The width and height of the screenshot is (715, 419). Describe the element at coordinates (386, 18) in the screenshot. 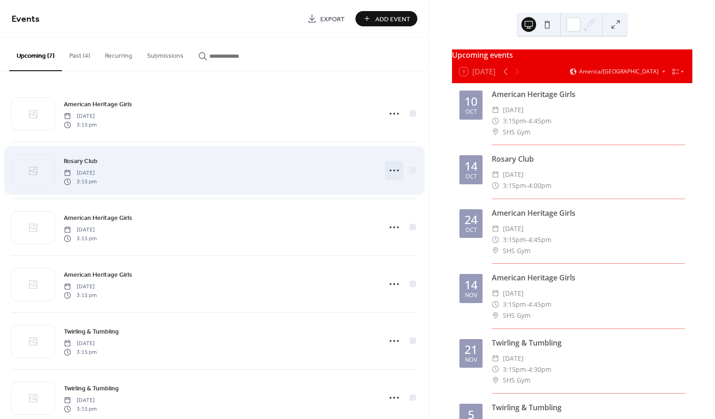

I see `button: Add Event` at that location.